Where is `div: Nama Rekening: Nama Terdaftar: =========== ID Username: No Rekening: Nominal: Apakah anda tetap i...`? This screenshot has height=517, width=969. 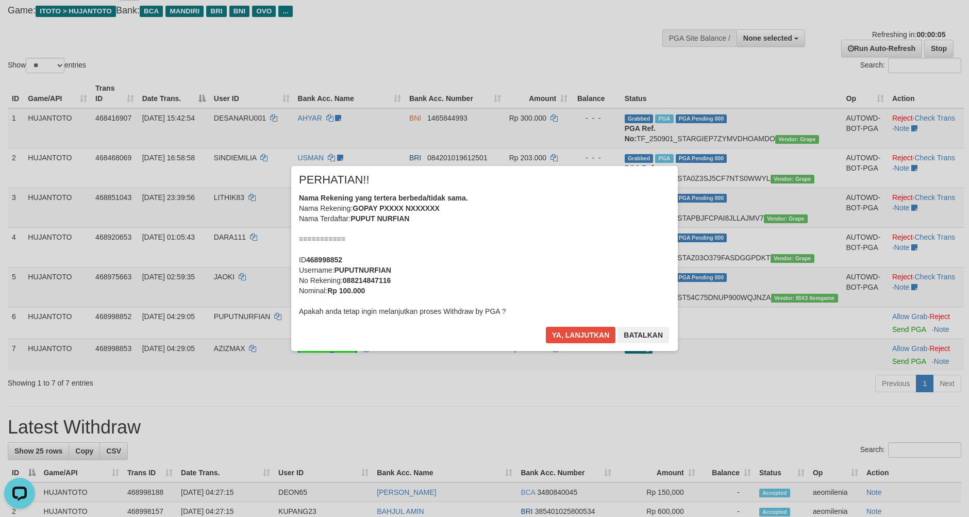 div: Nama Rekening: Nama Terdaftar: =========== ID Username: No Rekening: Nominal: Apakah anda tetap i... is located at coordinates (484, 255).